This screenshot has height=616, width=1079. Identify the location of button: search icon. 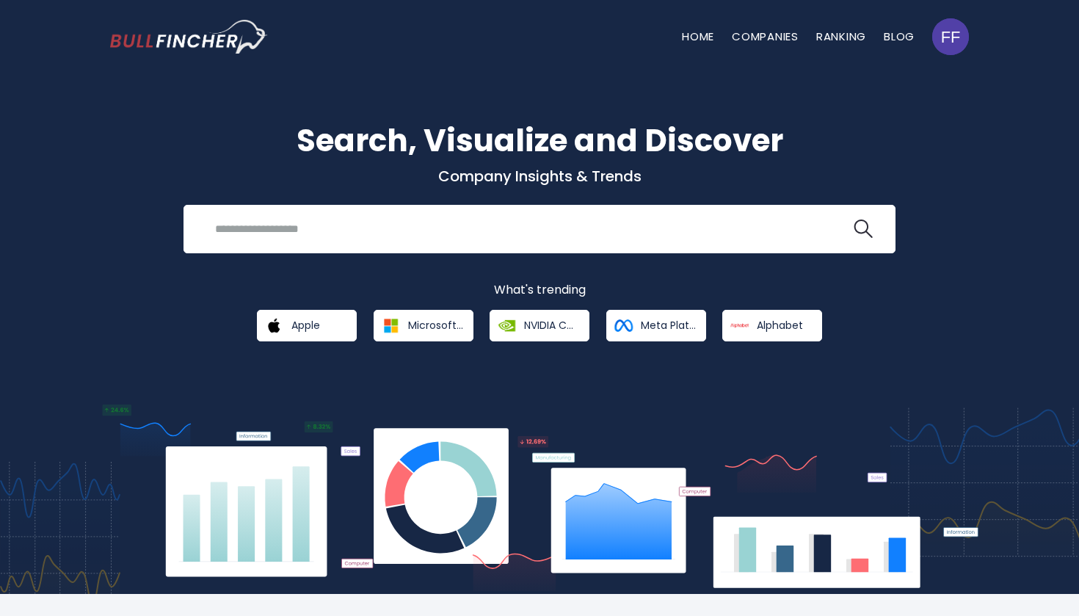
(863, 229).